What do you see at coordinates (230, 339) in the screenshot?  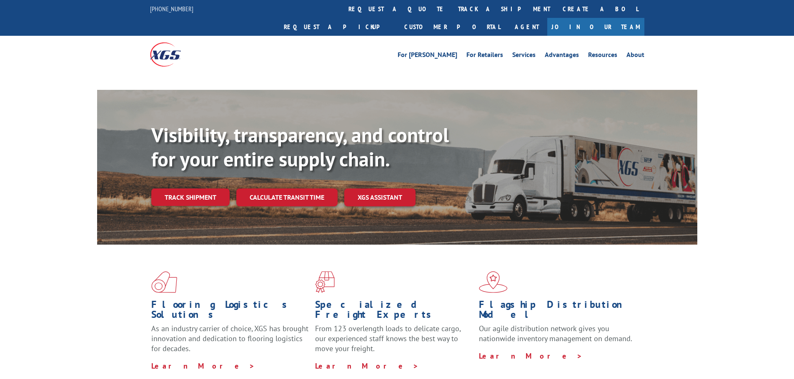 I see `span: As an industry carrier of choice, XGS has brought innovation and dedication to flooring logistics...` at bounding box center [230, 339].